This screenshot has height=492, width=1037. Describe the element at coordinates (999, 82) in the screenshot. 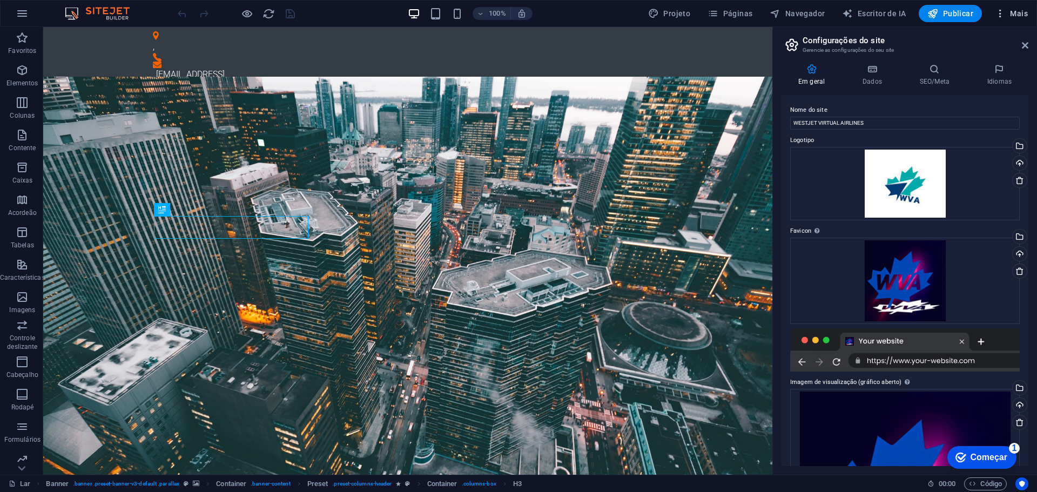

I see `font: Idiomas` at that location.